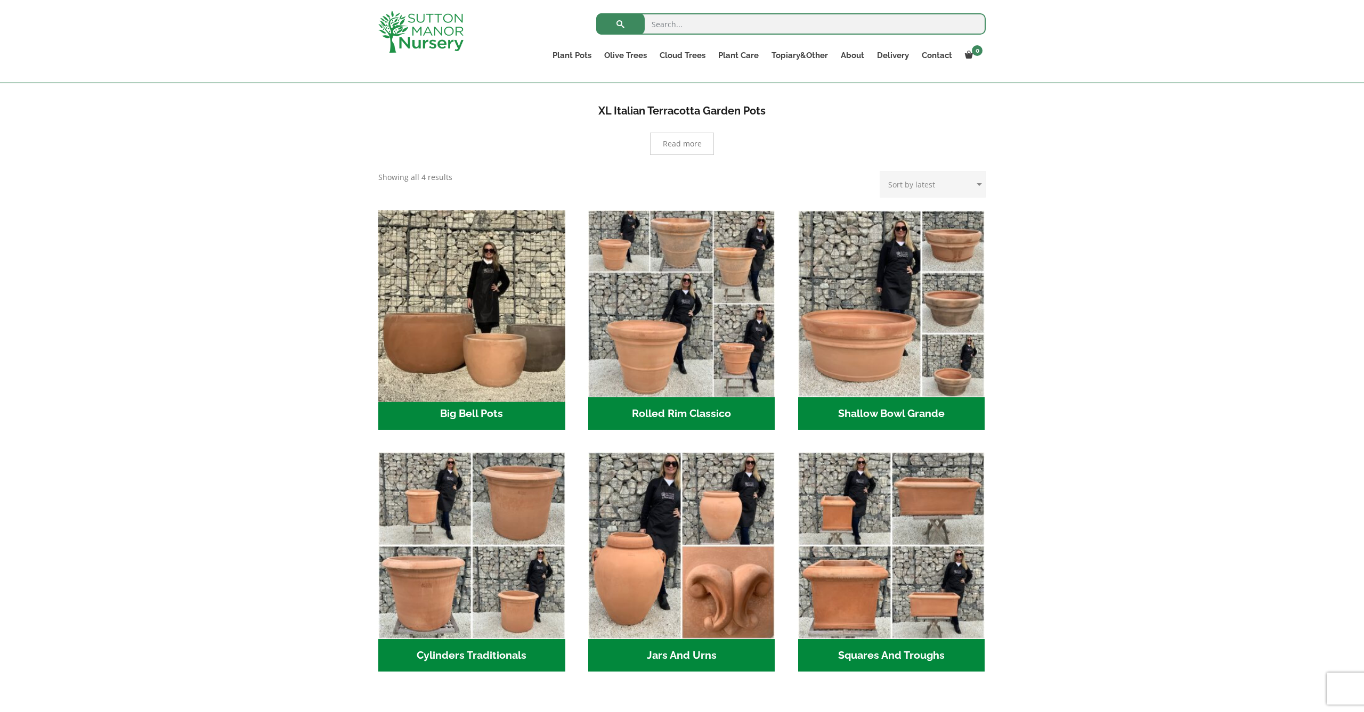 This screenshot has height=712, width=1364. I want to click on select: Shop order, so click(932, 184).